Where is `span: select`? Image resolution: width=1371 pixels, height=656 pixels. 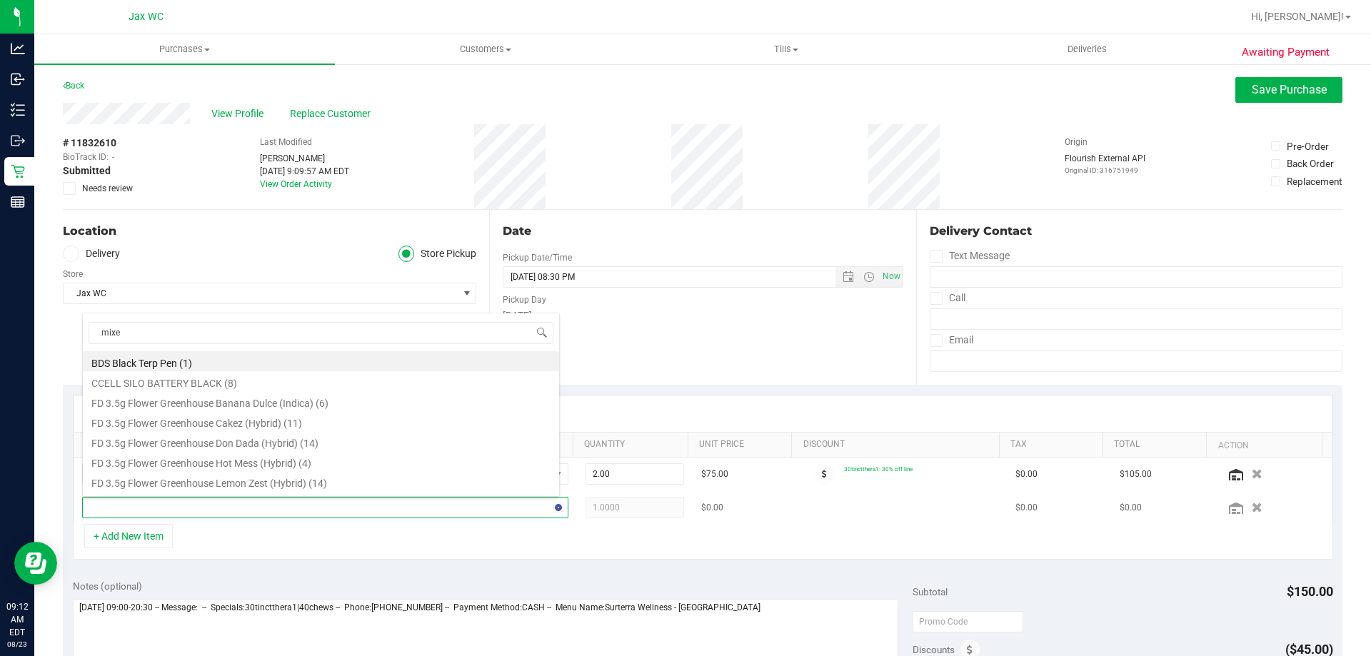 span: select is located at coordinates (466, 294).